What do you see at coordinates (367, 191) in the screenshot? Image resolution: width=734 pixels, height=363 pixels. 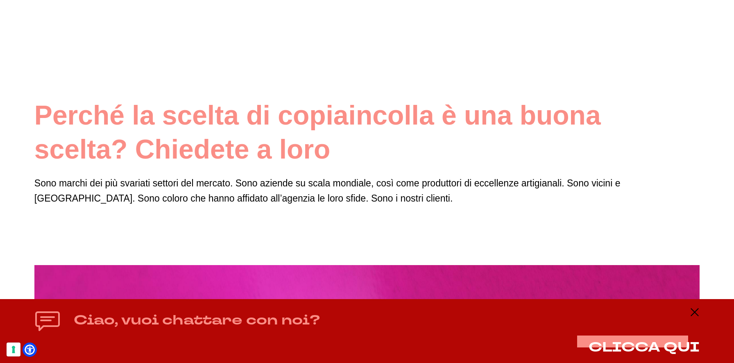 I see `p: Sono marchi dei più svariati settori del mercato. Sono aziende su scala mondiale, così come produ...` at bounding box center [367, 191].